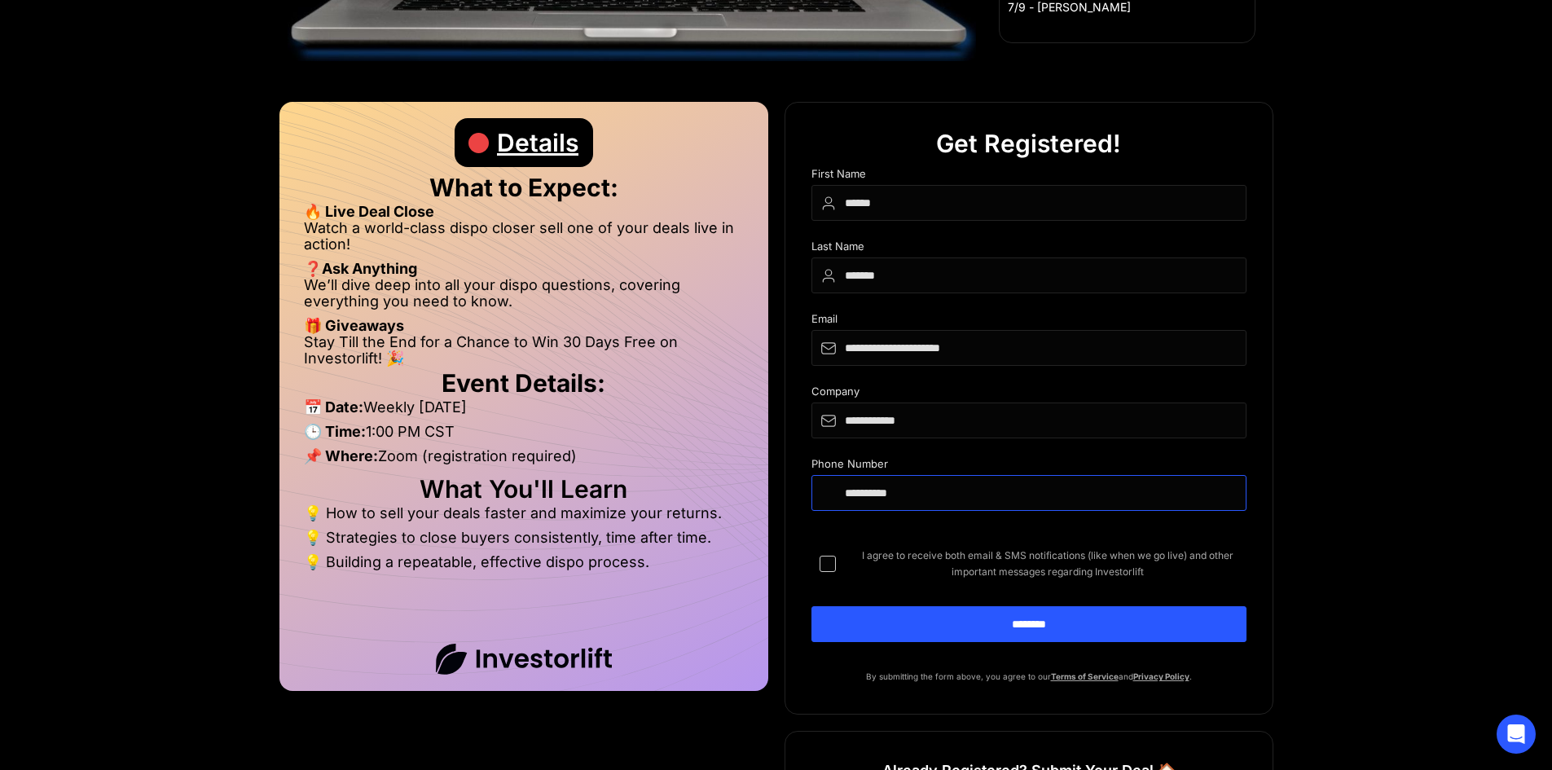 The height and width of the screenshot is (770, 1552). I want to click on span: I agree to receive both email & SMS notifications (like when we go live) and other important mess..., so click(1048, 564).